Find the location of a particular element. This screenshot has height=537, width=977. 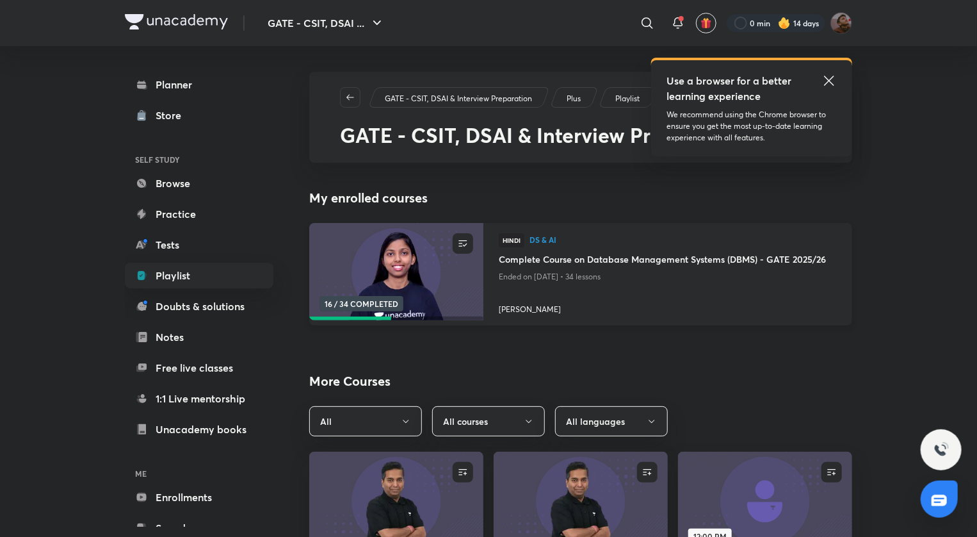

h5: Use a browser for a better learning experience is located at coordinates (730, 88).